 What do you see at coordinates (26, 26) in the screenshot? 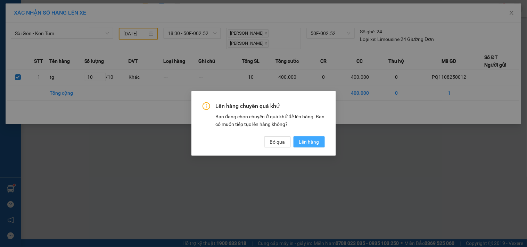
I see `img: logo.jpg` at bounding box center [26, 26].